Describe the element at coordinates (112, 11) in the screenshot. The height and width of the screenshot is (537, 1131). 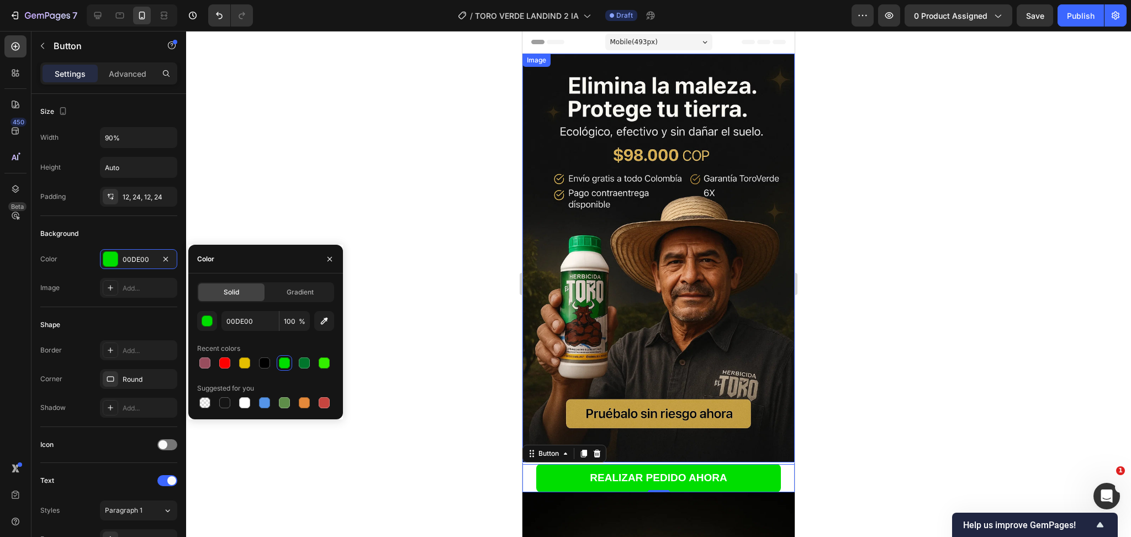
I see `span: Mobile ( 493 px)` at that location.